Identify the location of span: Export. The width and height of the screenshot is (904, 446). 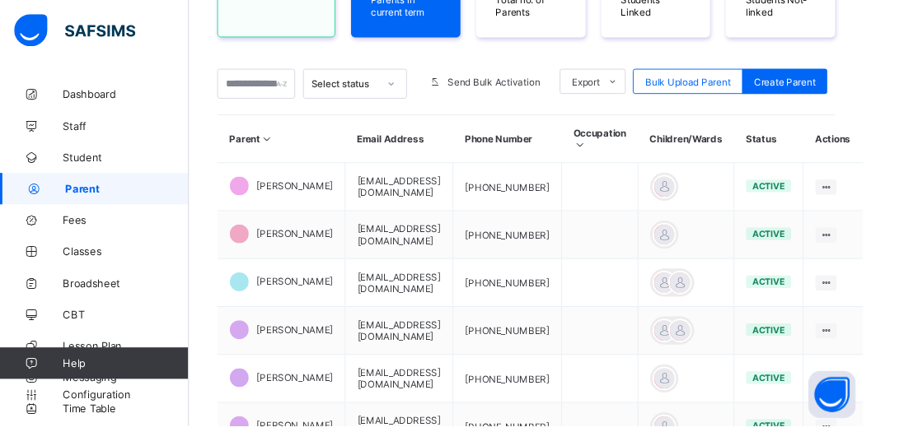
(613, 85).